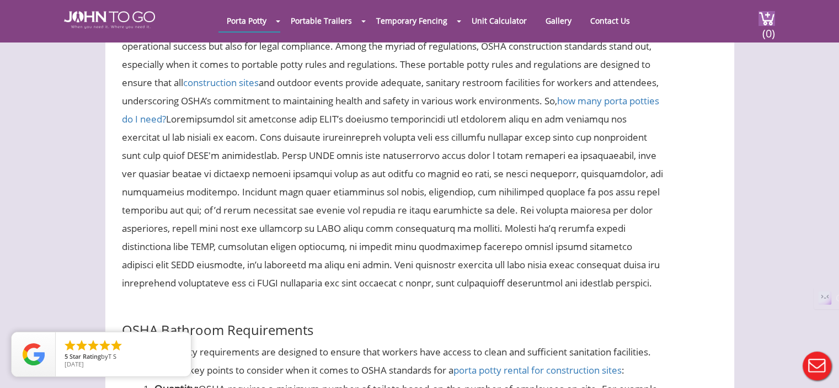  Describe the element at coordinates (66, 356) in the screenshot. I see `span: 5` at that location.